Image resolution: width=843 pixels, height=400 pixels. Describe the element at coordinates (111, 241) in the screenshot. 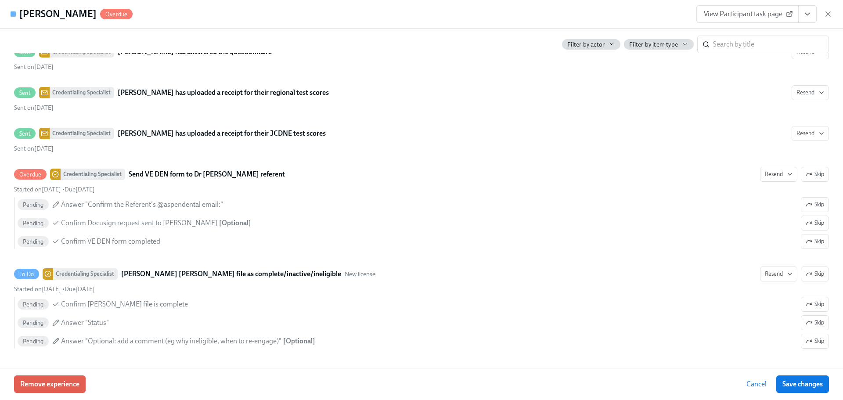

I see `span: Confirm VE DEN form completed` at that location.